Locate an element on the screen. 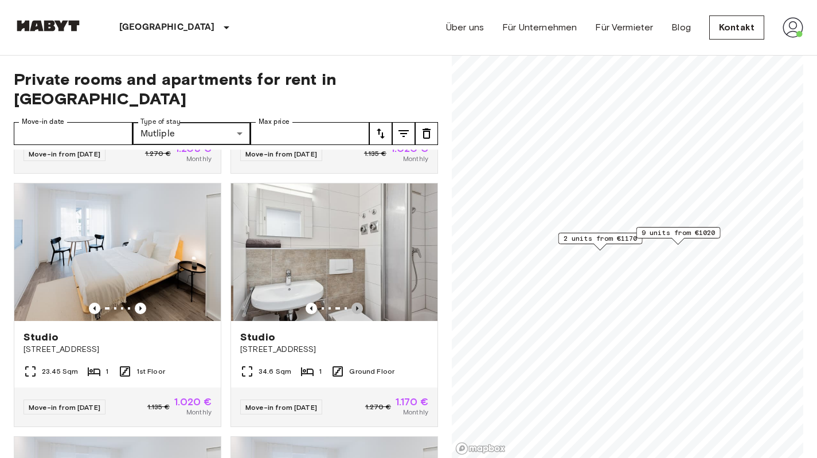  a: Über uns is located at coordinates (465, 28).